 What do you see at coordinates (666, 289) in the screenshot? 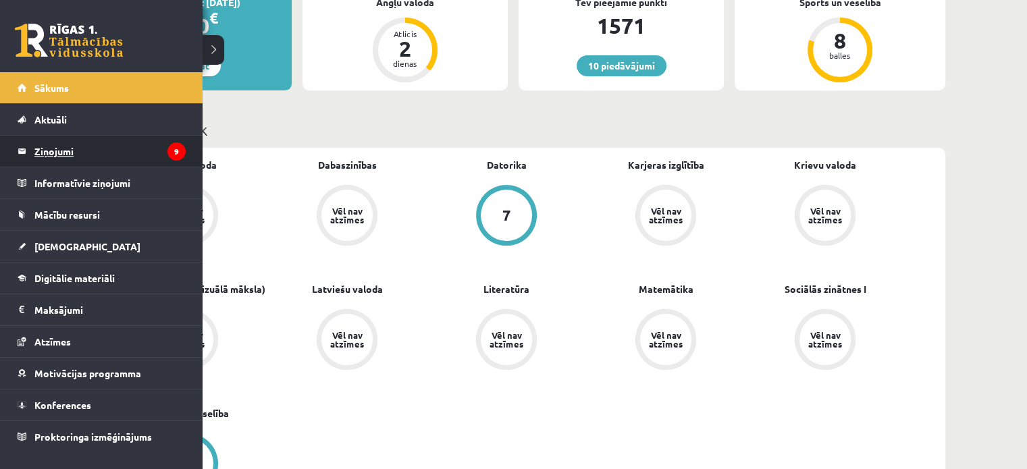
I see `a: Matemātika` at bounding box center [666, 289].